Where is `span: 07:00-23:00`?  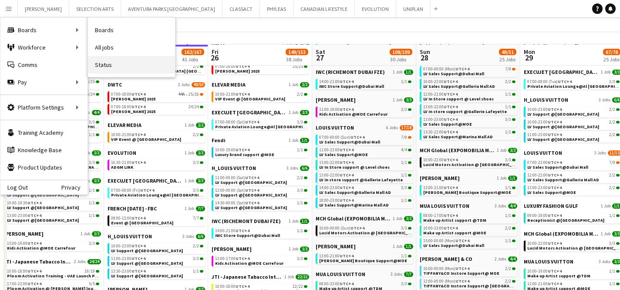 span: 07:00-23:00 is located at coordinates (544, 163).